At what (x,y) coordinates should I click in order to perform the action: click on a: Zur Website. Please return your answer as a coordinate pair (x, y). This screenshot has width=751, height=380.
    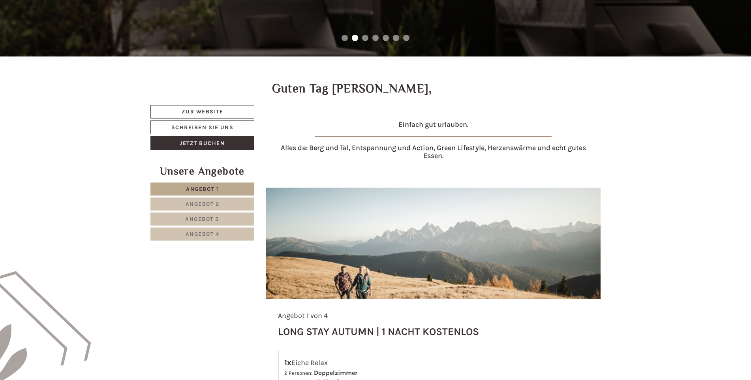
    Looking at the image, I should click on (202, 112).